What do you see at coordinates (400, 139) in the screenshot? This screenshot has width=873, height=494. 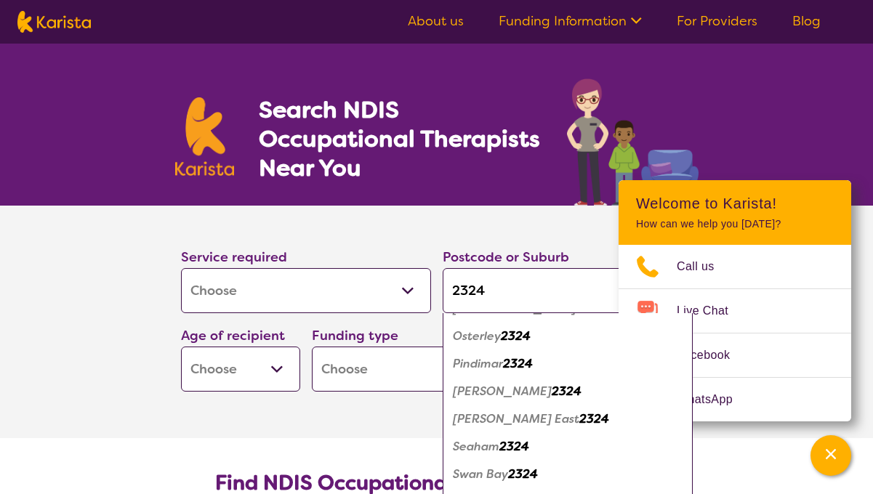 I see `h1: Search NDIS Occupational Therapists Near You` at bounding box center [400, 139].